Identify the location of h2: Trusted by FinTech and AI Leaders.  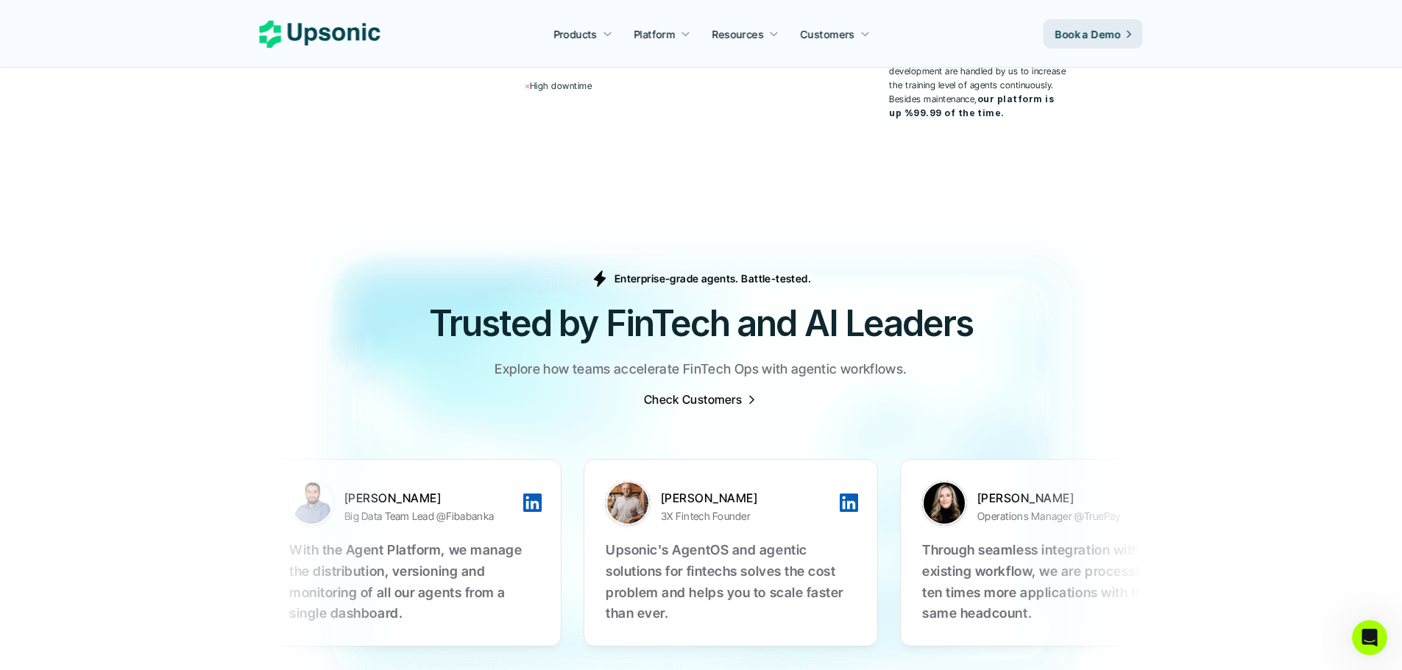
(701, 323).